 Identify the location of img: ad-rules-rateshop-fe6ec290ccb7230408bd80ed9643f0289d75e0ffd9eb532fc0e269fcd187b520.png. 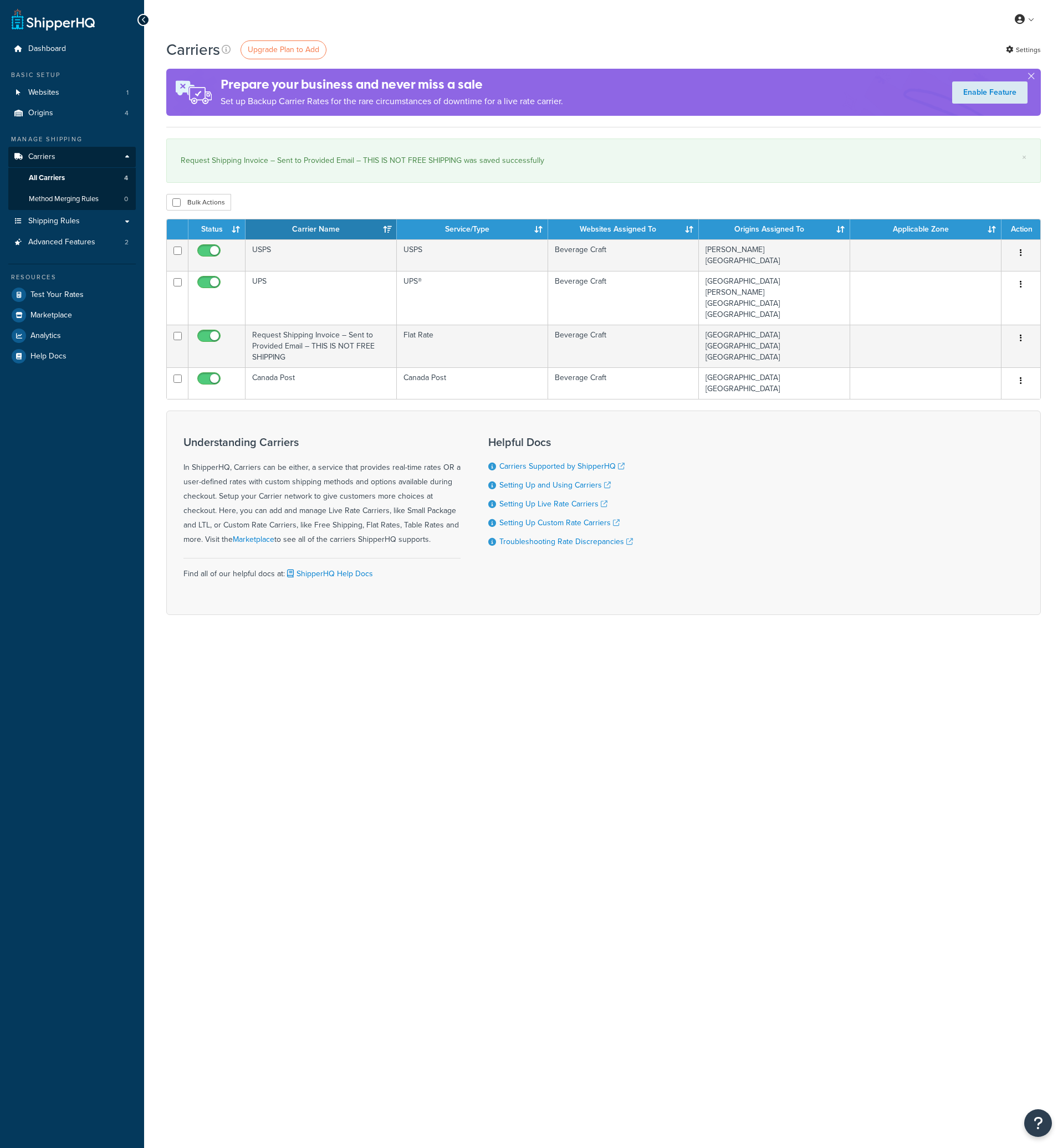
(194, 92).